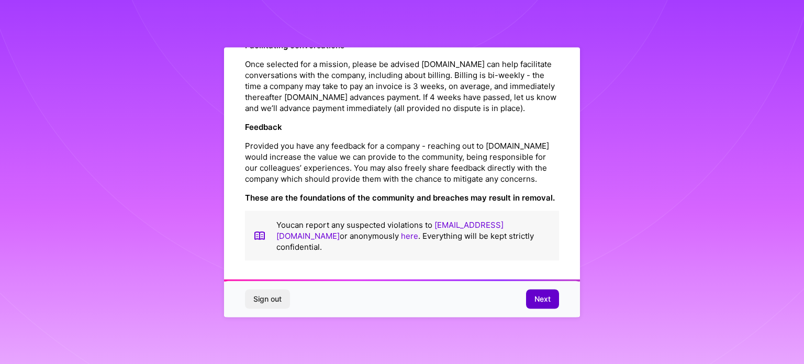 The image size is (804, 364). What do you see at coordinates (409, 235) in the screenshot?
I see `a: here` at bounding box center [409, 235].